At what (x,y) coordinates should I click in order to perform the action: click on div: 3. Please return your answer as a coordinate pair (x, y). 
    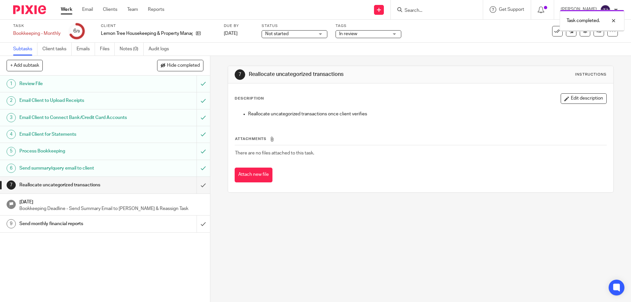
    Looking at the image, I should click on (11, 118).